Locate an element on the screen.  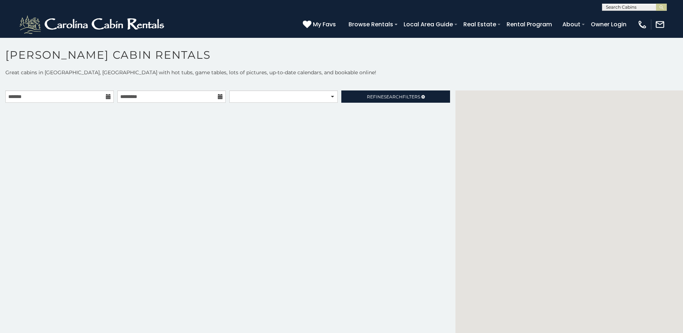
img: White-1-2.png is located at coordinates (93, 24).